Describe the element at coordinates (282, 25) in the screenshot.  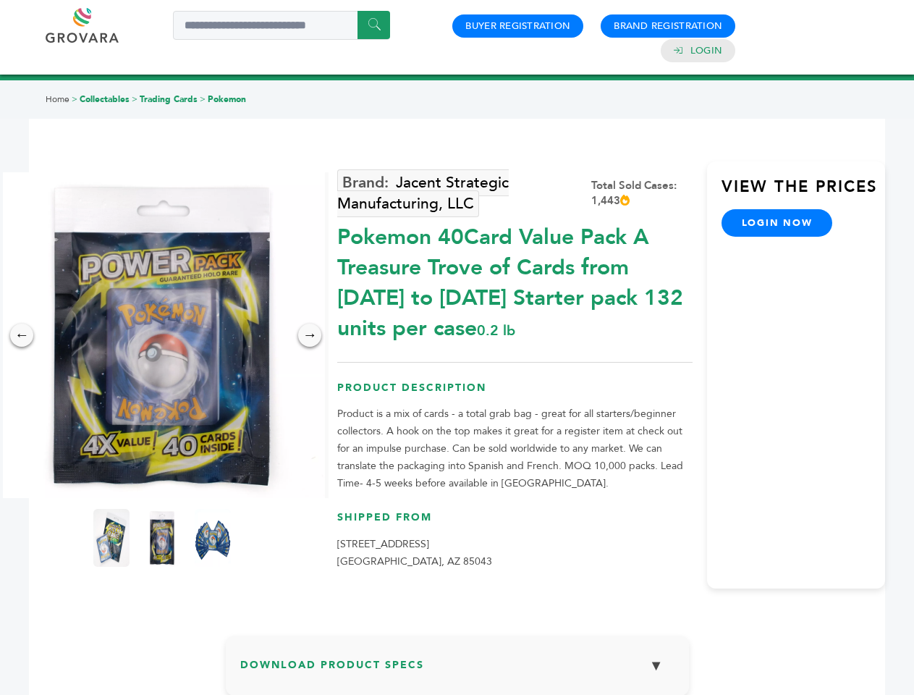
I see `input: Search a product or brand...` at that location.